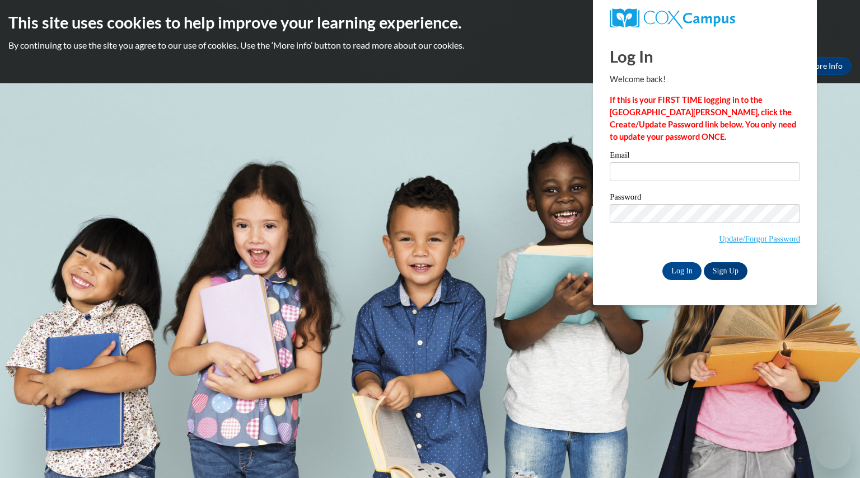  I want to click on input: Log In, so click(682, 271).